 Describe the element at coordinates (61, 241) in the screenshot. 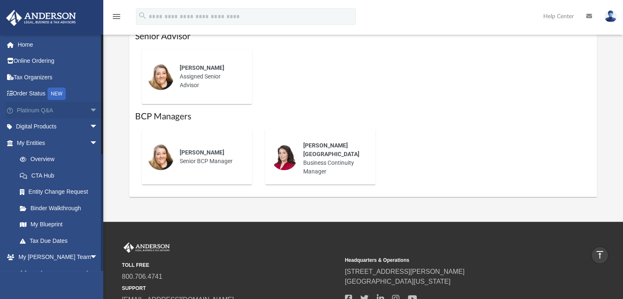

I see `a: Tax Due Dates` at that location.